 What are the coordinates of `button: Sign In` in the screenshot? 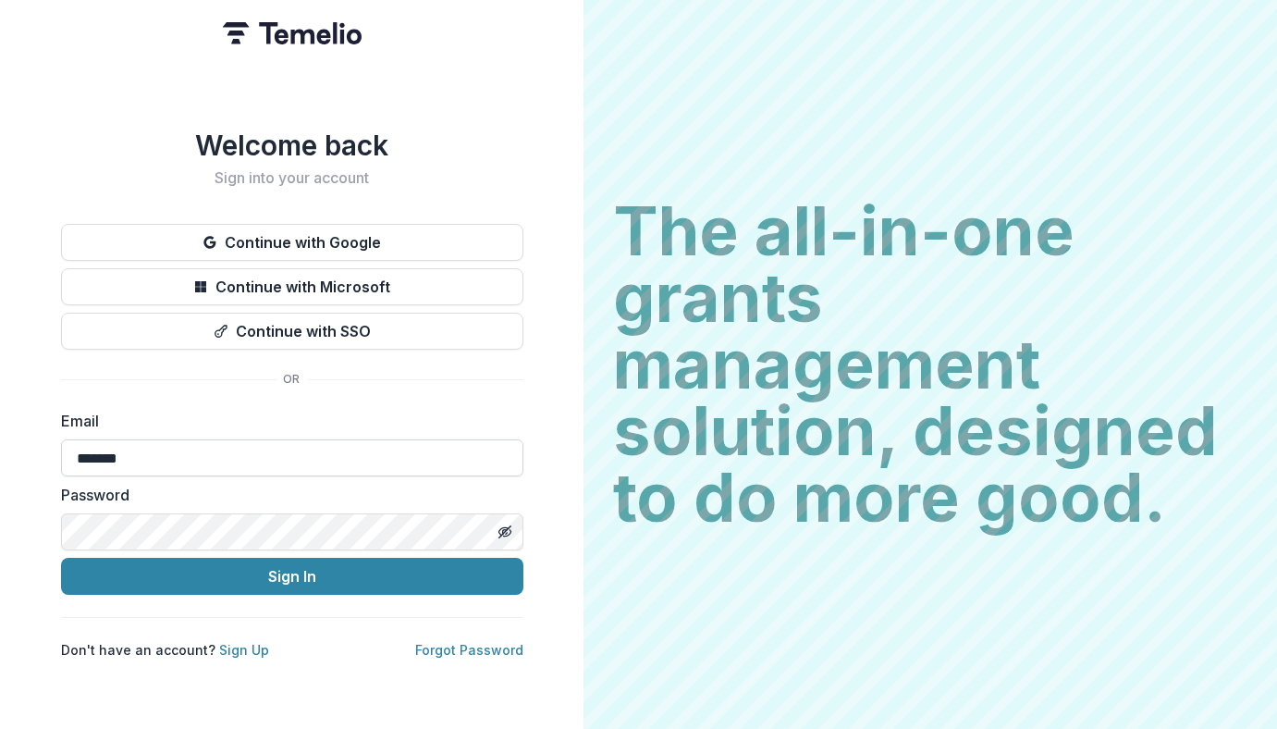 It's located at (292, 576).